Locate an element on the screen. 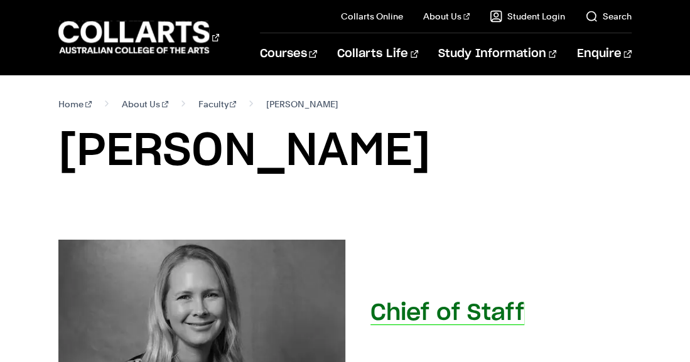 Image resolution: width=690 pixels, height=362 pixels. a: Faculty is located at coordinates (217, 104).